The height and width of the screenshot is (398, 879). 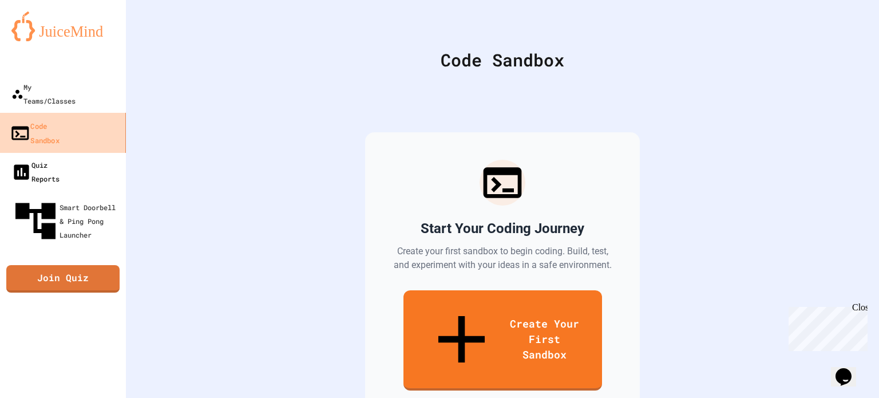 I want to click on h2: Start Your Coding Journey, so click(x=502, y=228).